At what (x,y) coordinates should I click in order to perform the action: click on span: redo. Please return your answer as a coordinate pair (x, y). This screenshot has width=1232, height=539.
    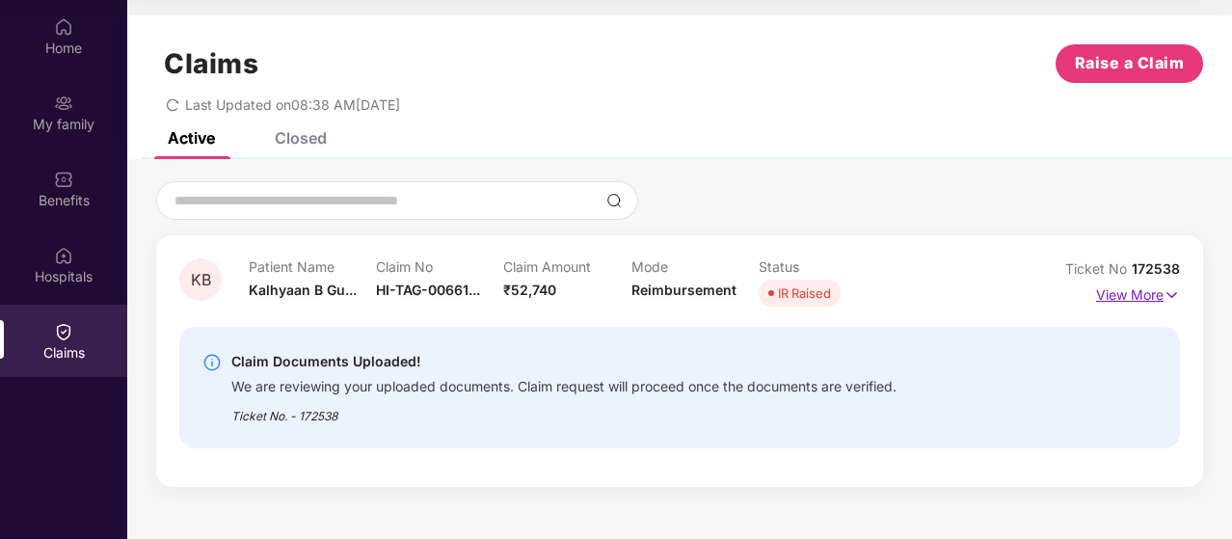
    Looking at the image, I should click on (173, 104).